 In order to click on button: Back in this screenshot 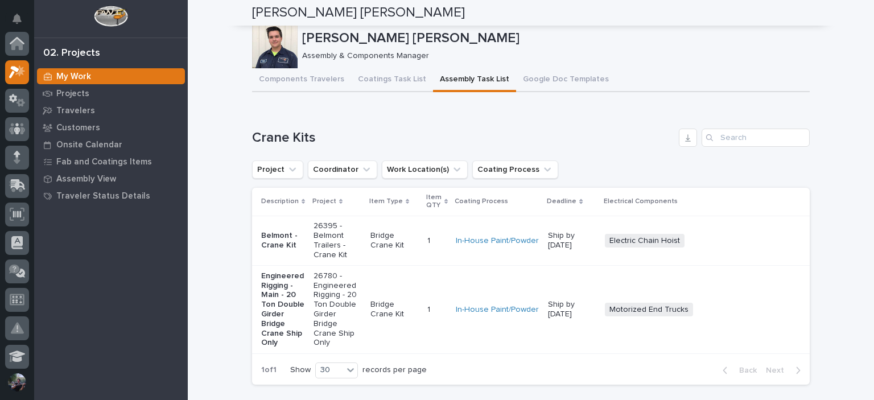, I will do `click(738, 371)`.